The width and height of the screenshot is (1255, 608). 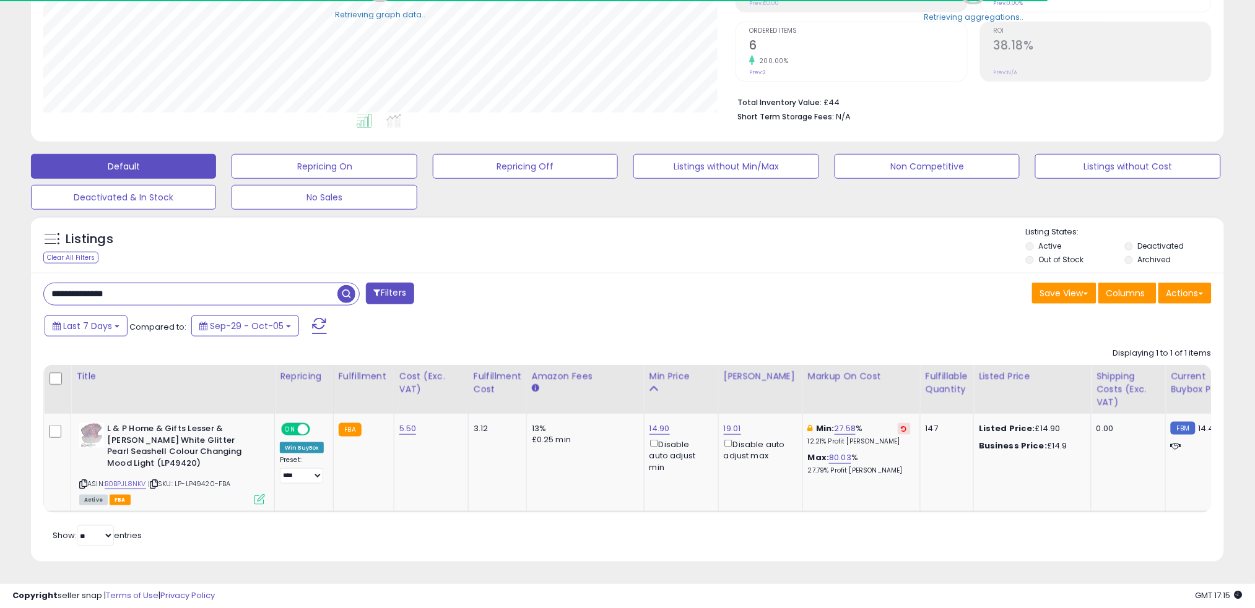 What do you see at coordinates (1202, 383) in the screenshot?
I see `div: Current Buybox Price` at bounding box center [1202, 383].